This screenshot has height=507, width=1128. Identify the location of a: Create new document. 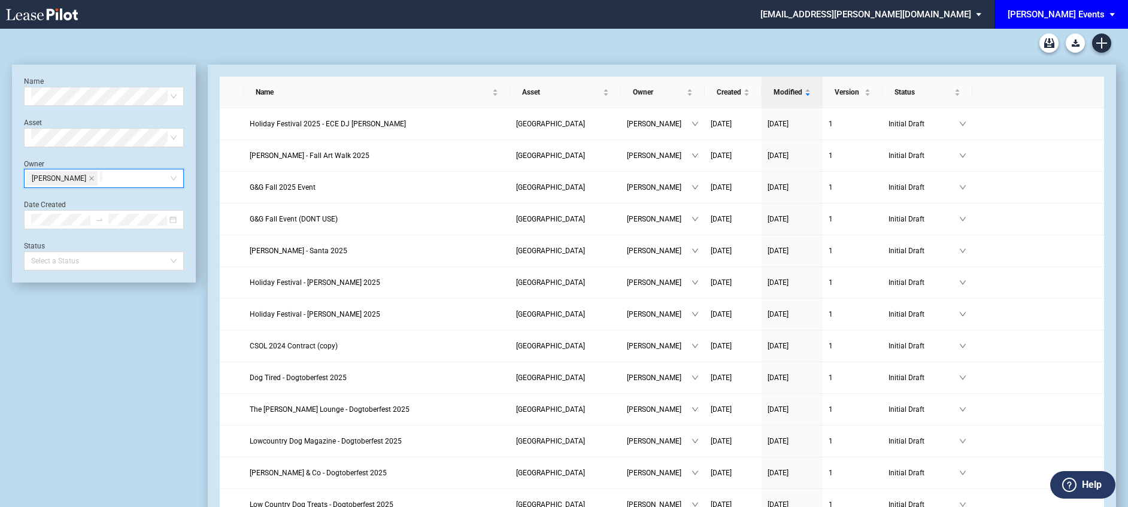
(1102, 43).